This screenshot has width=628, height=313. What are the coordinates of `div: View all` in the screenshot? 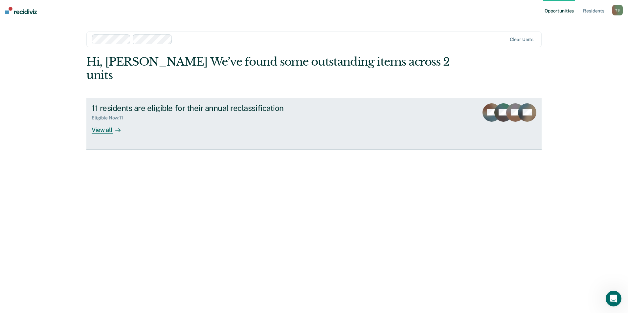 It's located at (110, 127).